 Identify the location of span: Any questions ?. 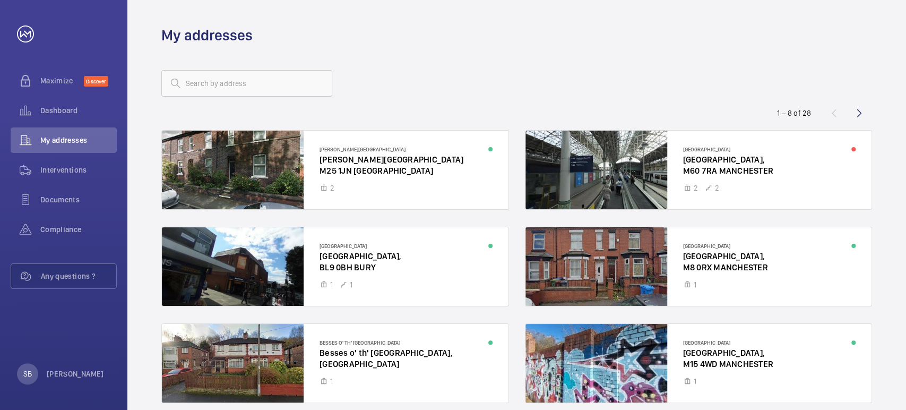
(79, 276).